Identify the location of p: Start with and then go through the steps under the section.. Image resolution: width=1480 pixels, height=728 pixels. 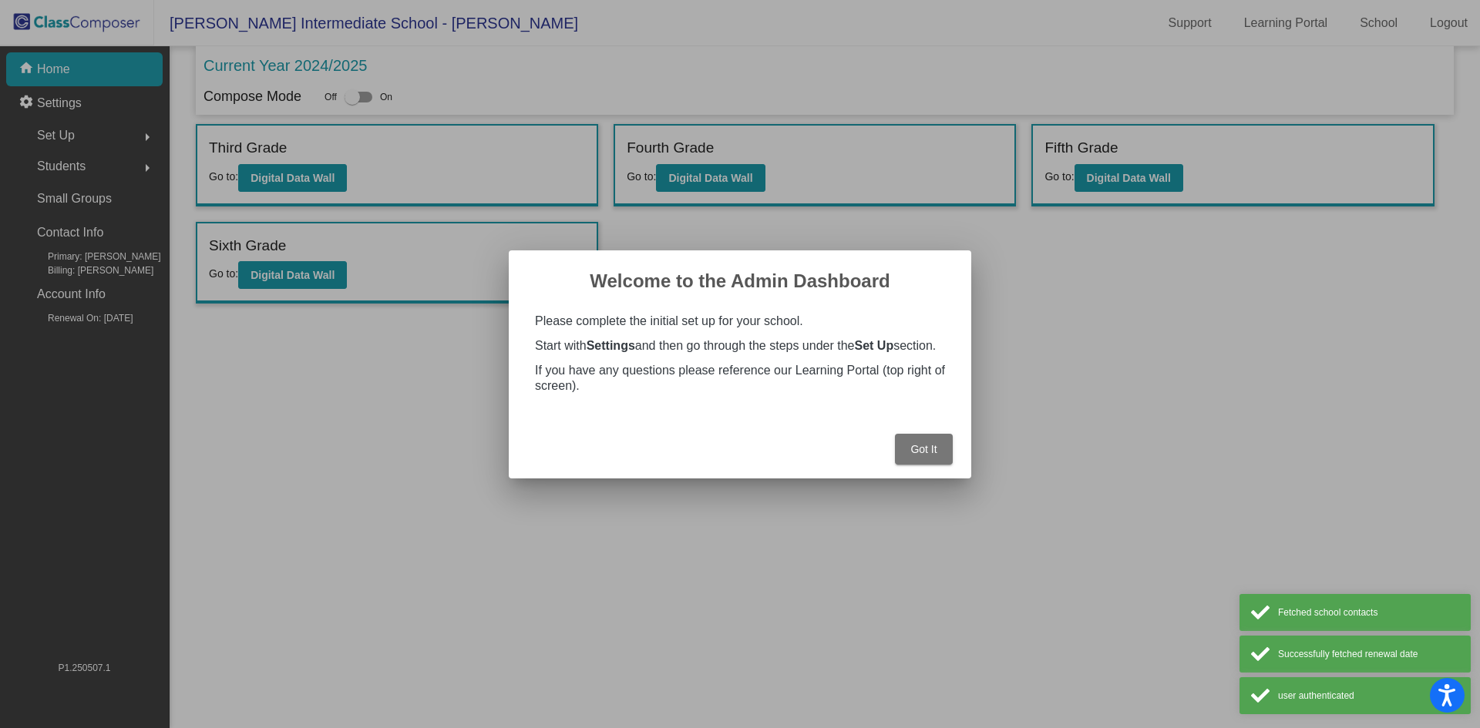
(740, 346).